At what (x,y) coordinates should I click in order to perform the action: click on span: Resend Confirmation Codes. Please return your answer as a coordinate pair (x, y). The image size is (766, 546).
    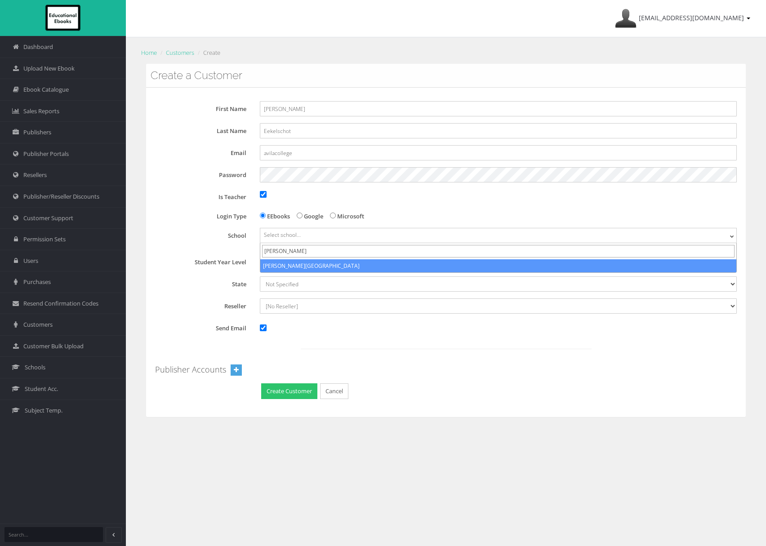
    Looking at the image, I should click on (61, 303).